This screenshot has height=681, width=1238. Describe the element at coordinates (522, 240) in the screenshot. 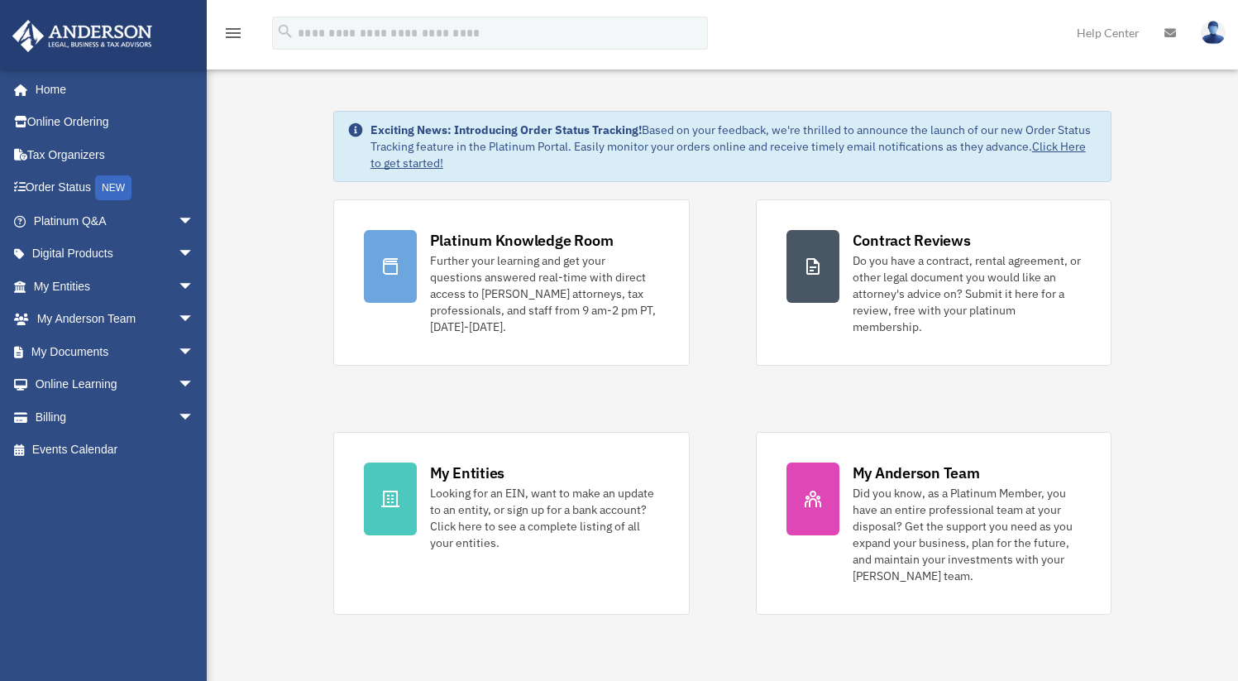

I see `div: Platinum Knowledge Room` at that location.